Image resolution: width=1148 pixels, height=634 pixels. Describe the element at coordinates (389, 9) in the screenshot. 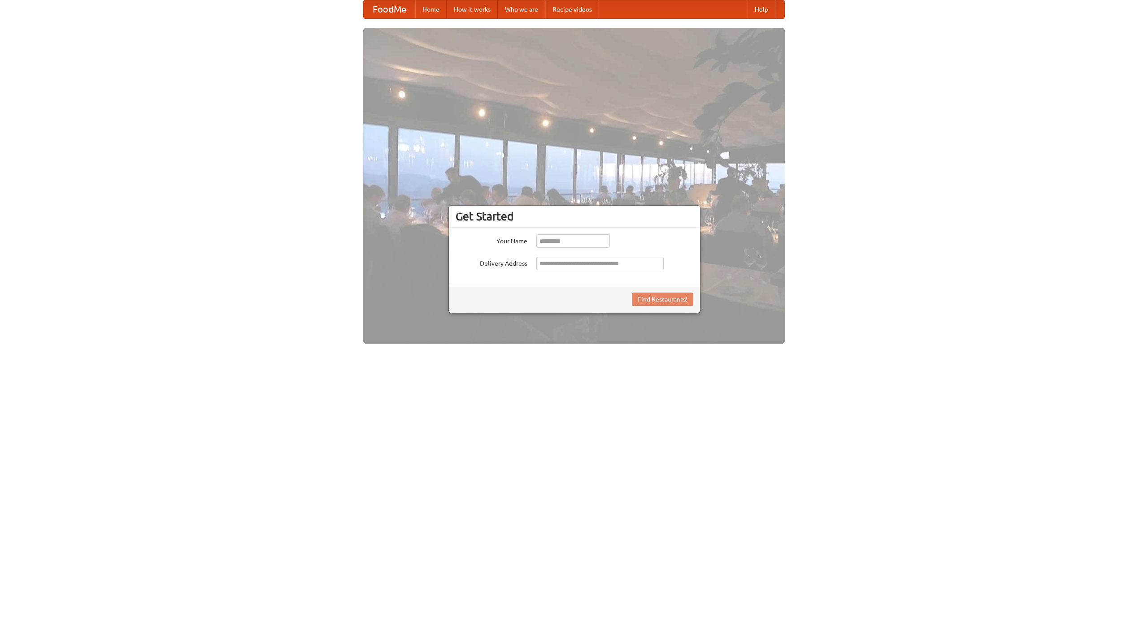

I see `a: FoodMe` at that location.